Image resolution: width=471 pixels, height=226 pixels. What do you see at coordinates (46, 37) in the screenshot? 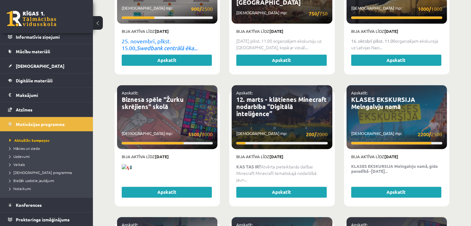
I see `a: Informatīvie ziņojumi` at bounding box center [46, 37].